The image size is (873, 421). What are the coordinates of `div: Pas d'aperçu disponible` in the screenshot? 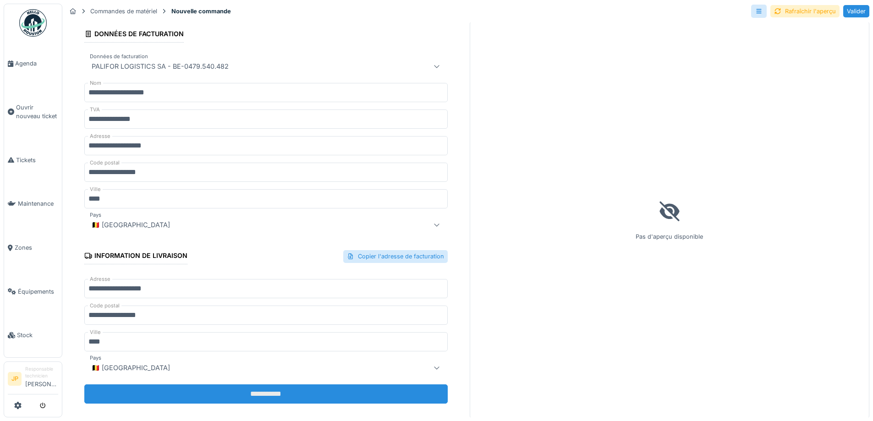 It's located at (669, 220).